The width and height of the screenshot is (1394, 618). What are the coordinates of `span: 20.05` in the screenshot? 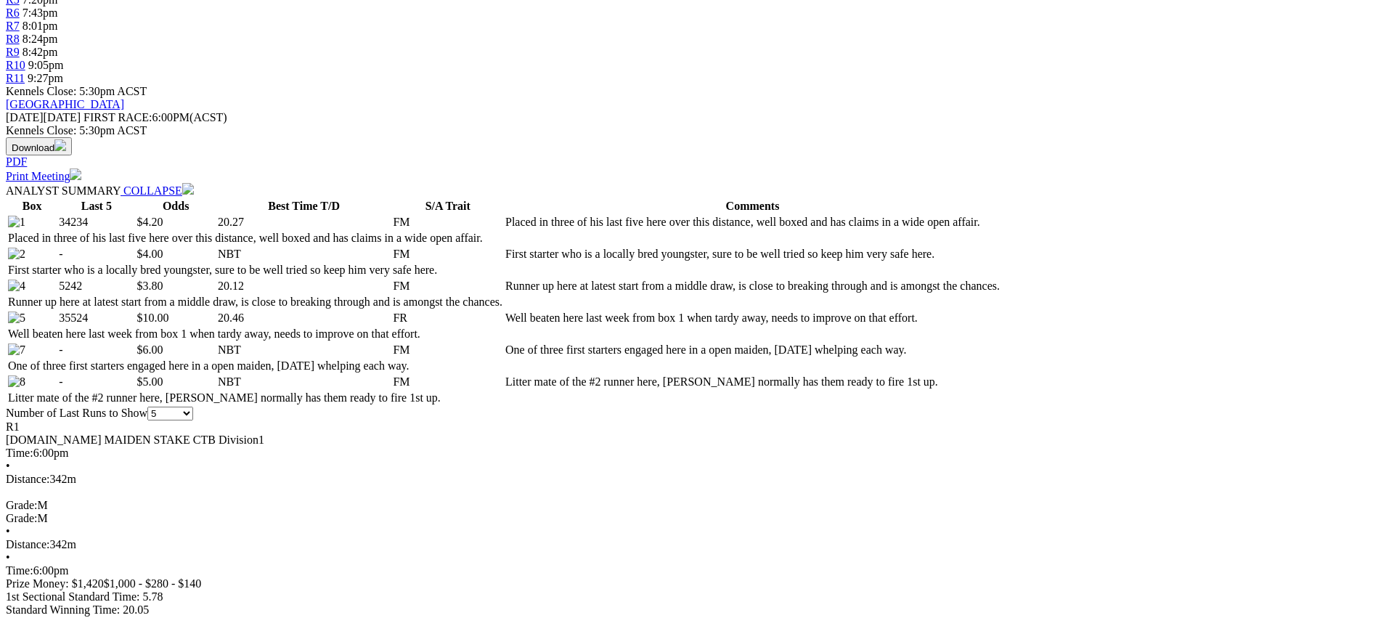 It's located at (136, 609).